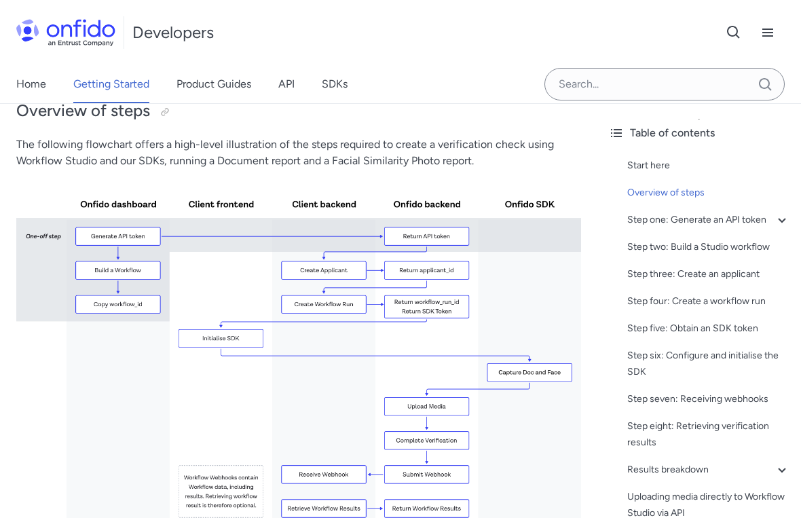 The height and width of the screenshot is (518, 801). Describe the element at coordinates (733, 33) in the screenshot. I see `svg: Open search button` at that location.